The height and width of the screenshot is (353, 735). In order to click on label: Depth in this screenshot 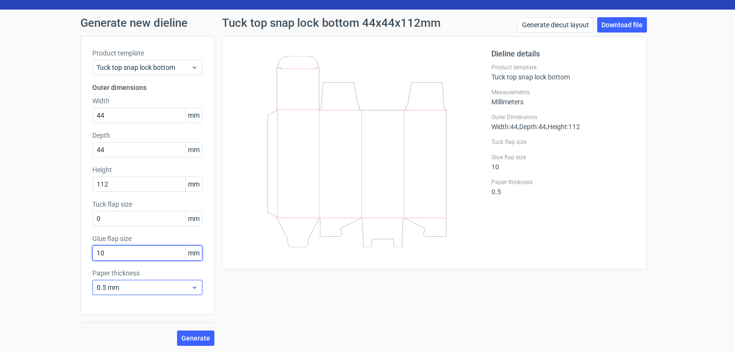, I will do `click(147, 135)`.